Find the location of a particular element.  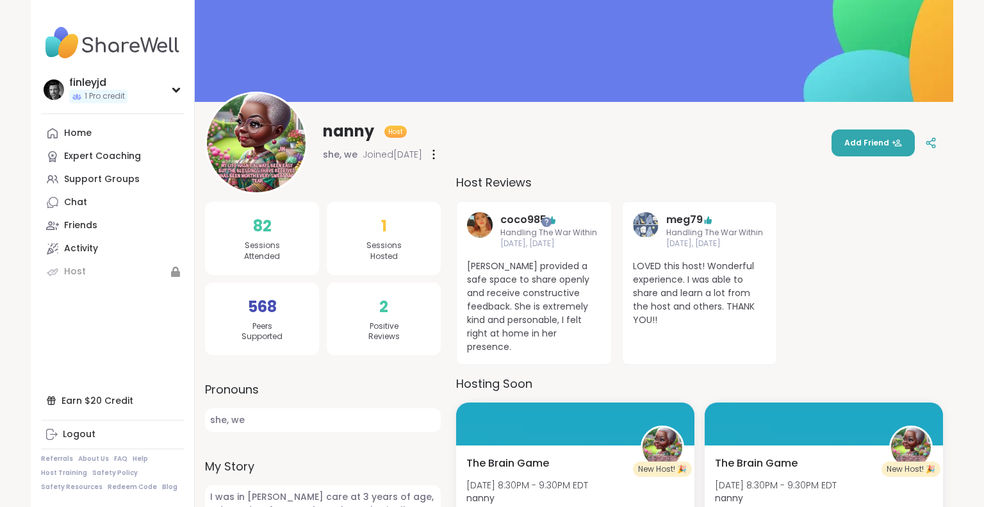

img: ShareWell Nav Logo is located at coordinates (112, 43).